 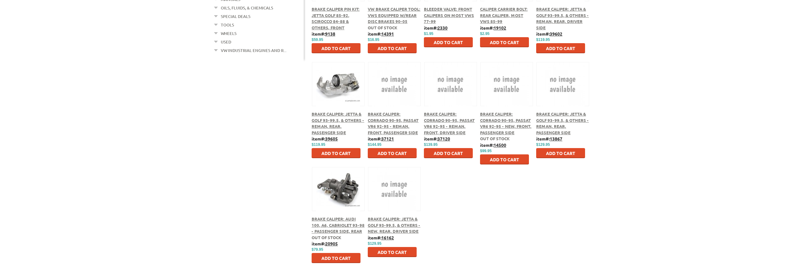 What do you see at coordinates (254, 50) in the screenshot?
I see `a: VW Industrial Engines and R...` at bounding box center [254, 50].